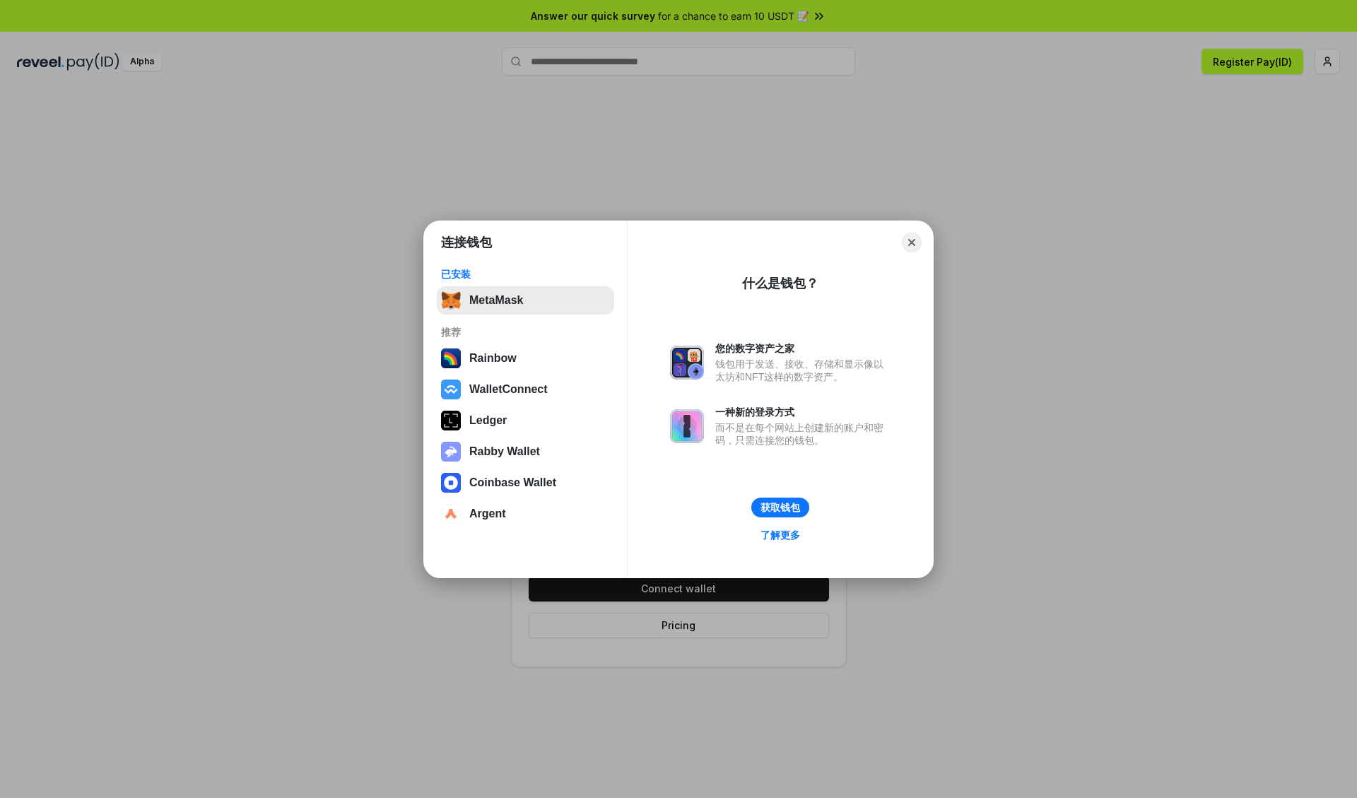 This screenshot has width=1357, height=798. I want to click on div: Coinbase Wallet, so click(512, 483).